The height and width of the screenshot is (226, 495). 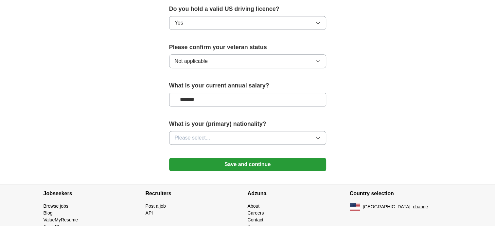 What do you see at coordinates (256, 212) in the screenshot?
I see `a: Careers` at bounding box center [256, 212].